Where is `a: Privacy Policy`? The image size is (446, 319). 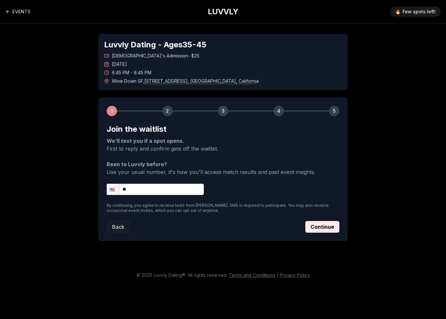 a: Privacy Policy is located at coordinates (295, 275).